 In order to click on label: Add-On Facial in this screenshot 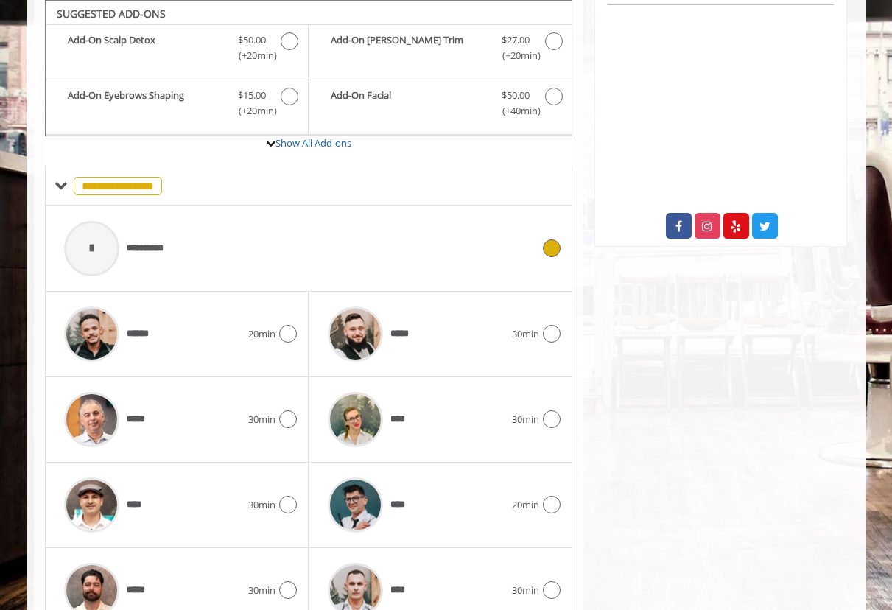, I will do `click(440, 105)`.